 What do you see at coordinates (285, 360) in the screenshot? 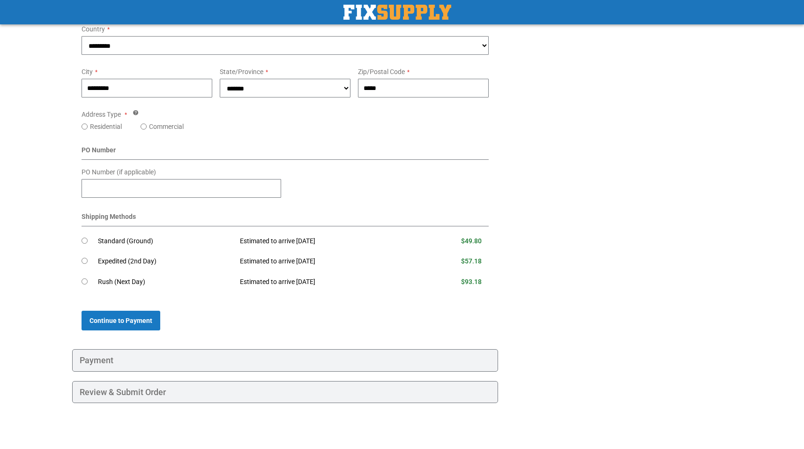
I see `div: Payment` at bounding box center [285, 360].